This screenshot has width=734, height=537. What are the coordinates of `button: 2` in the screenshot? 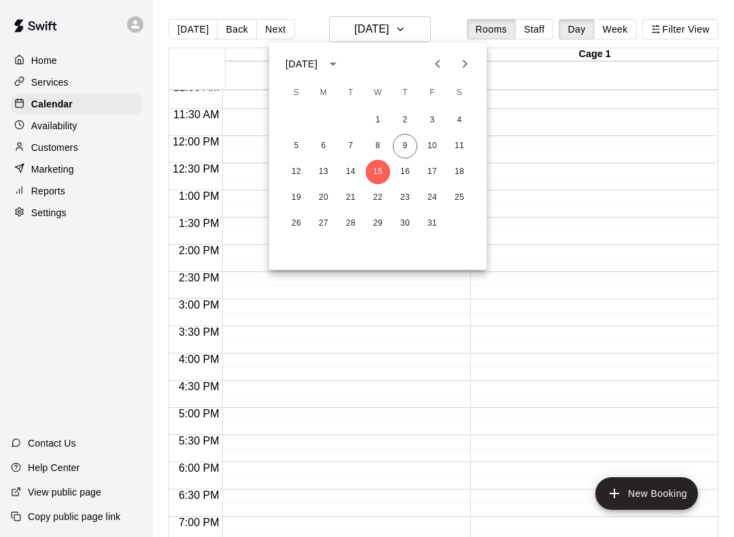 It's located at (405, 120).